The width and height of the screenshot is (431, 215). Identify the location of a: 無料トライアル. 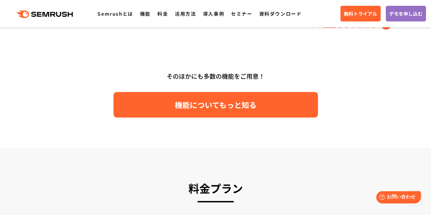
(361, 14).